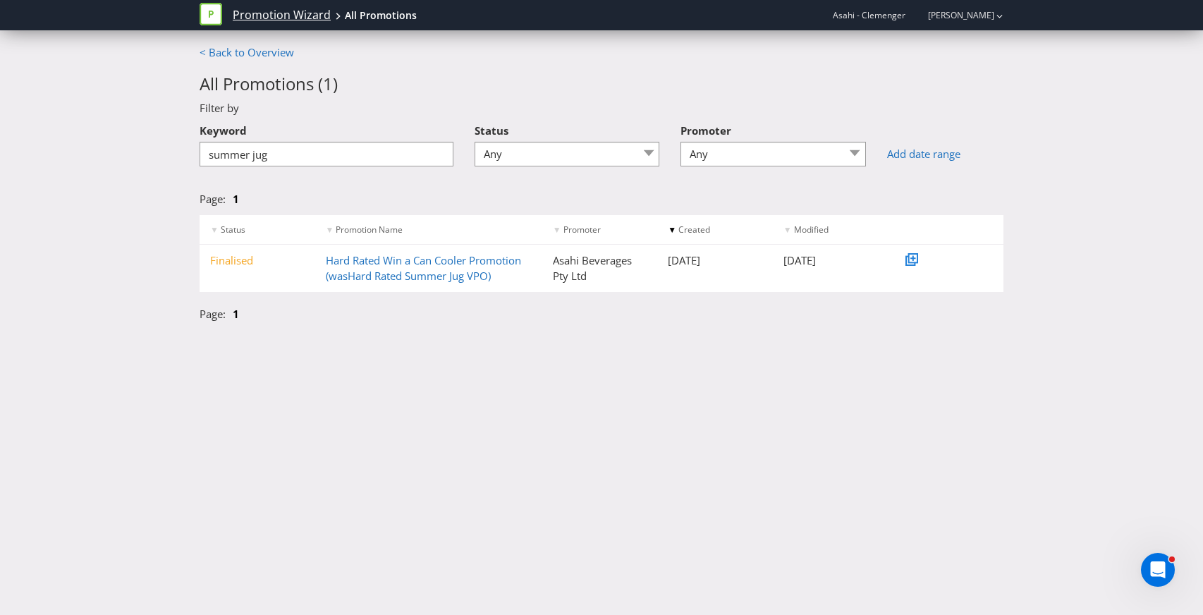 This screenshot has height=615, width=1203. Describe the element at coordinates (328, 83) in the screenshot. I see `span: 1` at that location.